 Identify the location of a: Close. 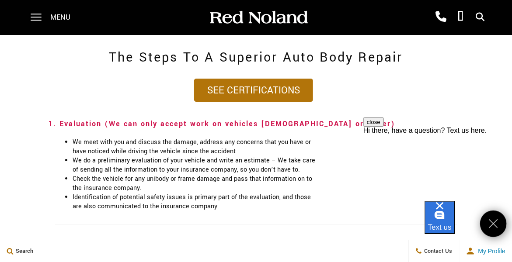
(493, 224).